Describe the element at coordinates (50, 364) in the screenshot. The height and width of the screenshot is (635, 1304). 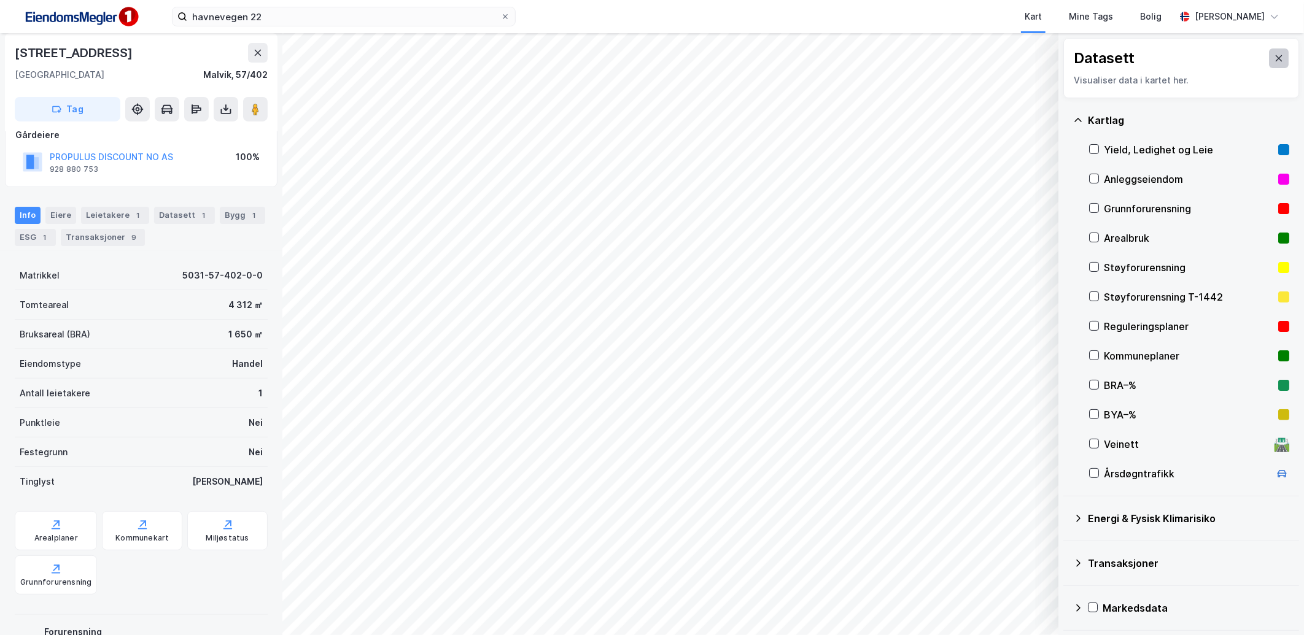
I see `div: Eiendomstype` at that location.